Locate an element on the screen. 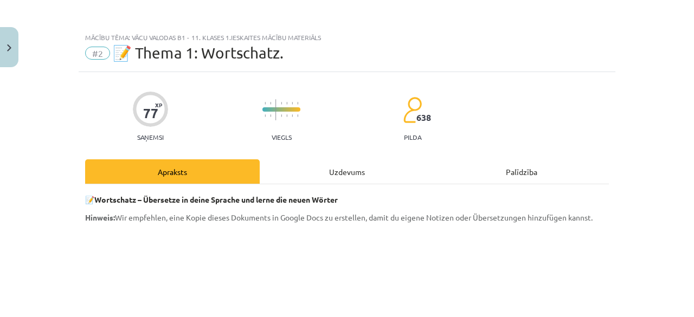 The width and height of the screenshot is (694, 317). span: Wir empfehlen, eine Kopie dieses Dokuments in Google Docs zu erstellen, damit du eigene Notizen o... is located at coordinates (339, 217).